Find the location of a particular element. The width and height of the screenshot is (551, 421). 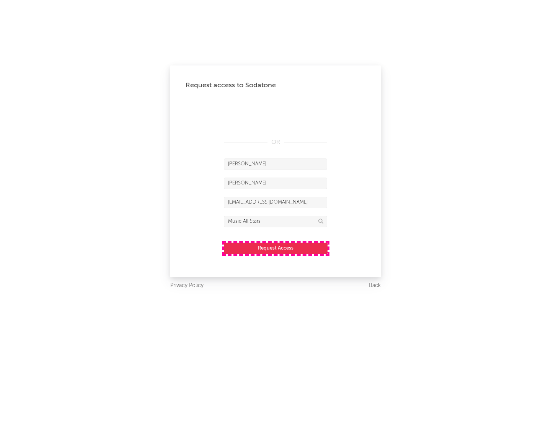

div: OR is located at coordinates (276, 142).